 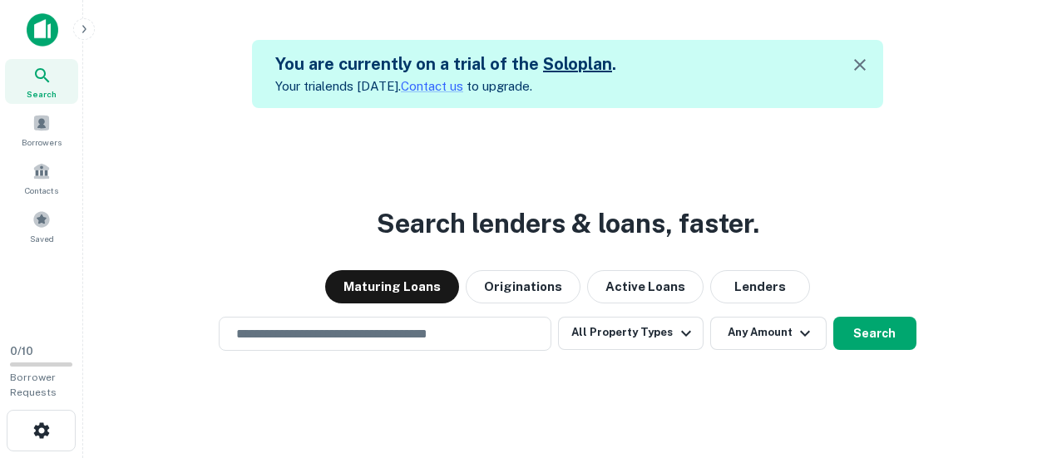 I want to click on a: Search, so click(x=42, y=81).